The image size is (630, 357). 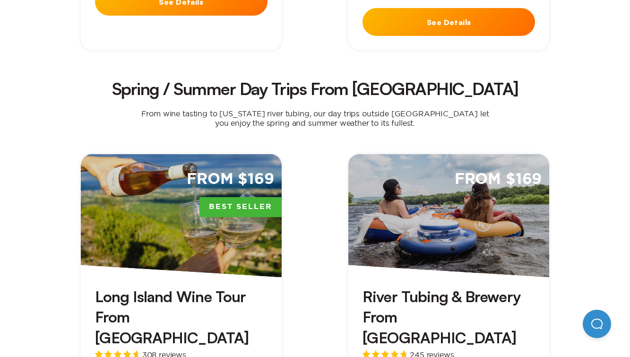 What do you see at coordinates (241, 207) in the screenshot?
I see `span: Best Seller` at bounding box center [241, 207].